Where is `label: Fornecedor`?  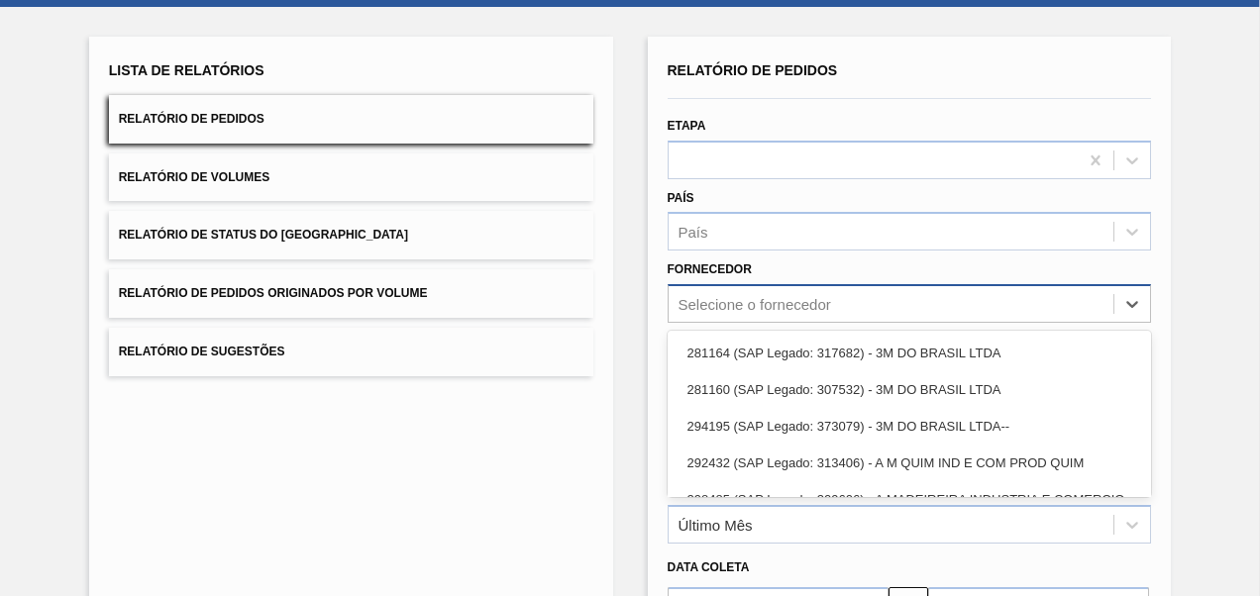 label: Fornecedor is located at coordinates (709, 269).